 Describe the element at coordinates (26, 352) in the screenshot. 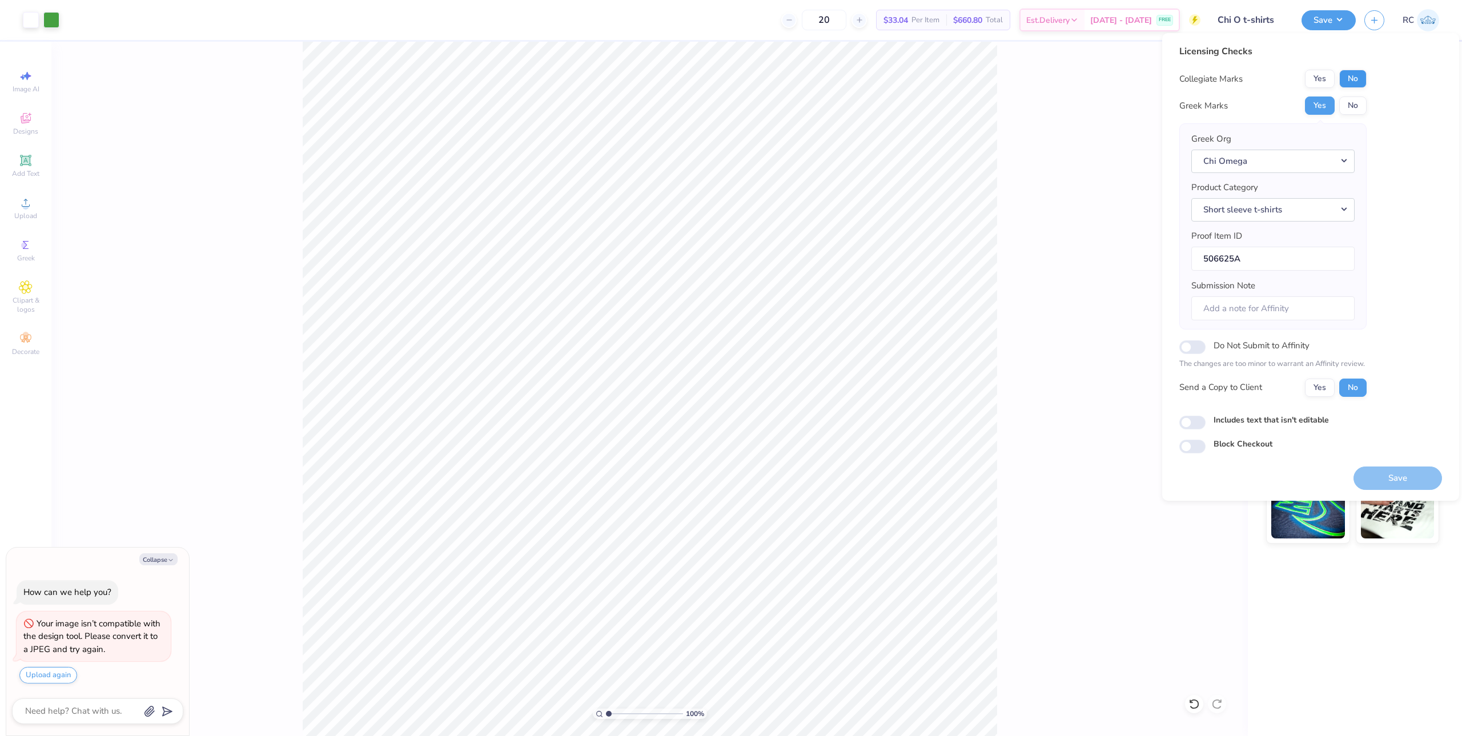

I see `span: Decorate` at that location.